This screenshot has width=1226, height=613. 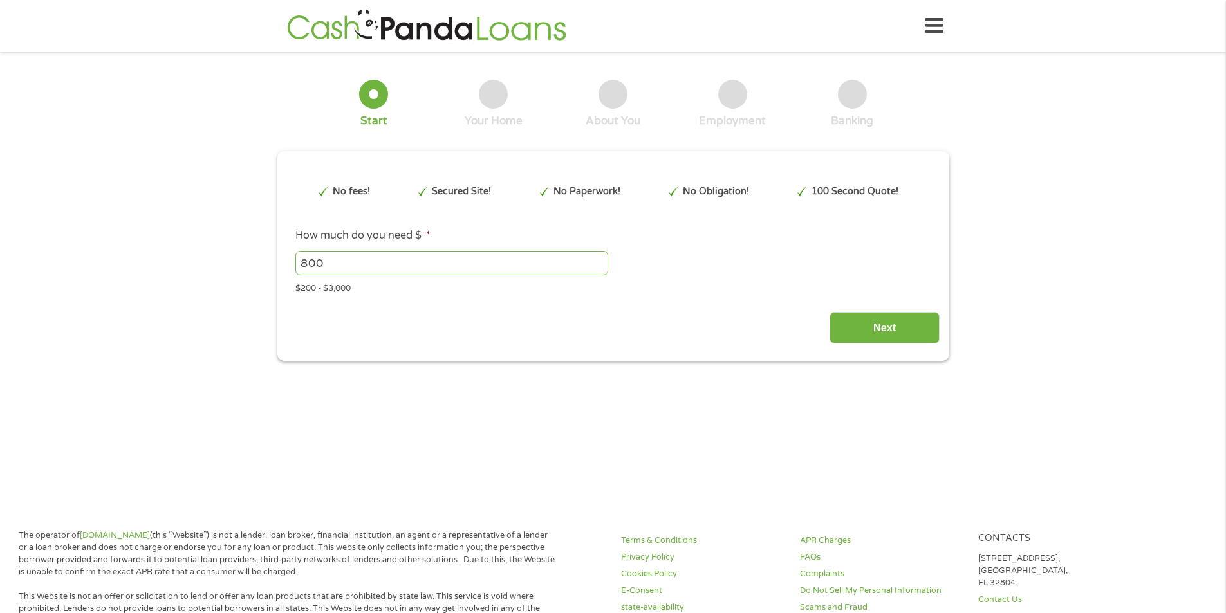 I want to click on a: Do Not Sell My Personal Information, so click(x=882, y=591).